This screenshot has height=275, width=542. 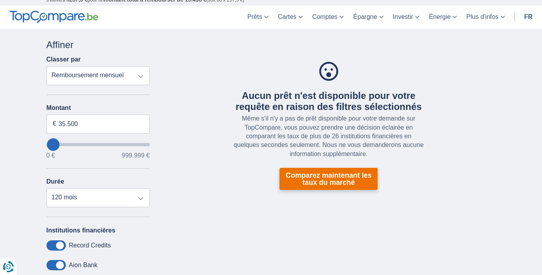 What do you see at coordinates (90, 246) in the screenshot?
I see `label: Record Credits` at bounding box center [90, 246].